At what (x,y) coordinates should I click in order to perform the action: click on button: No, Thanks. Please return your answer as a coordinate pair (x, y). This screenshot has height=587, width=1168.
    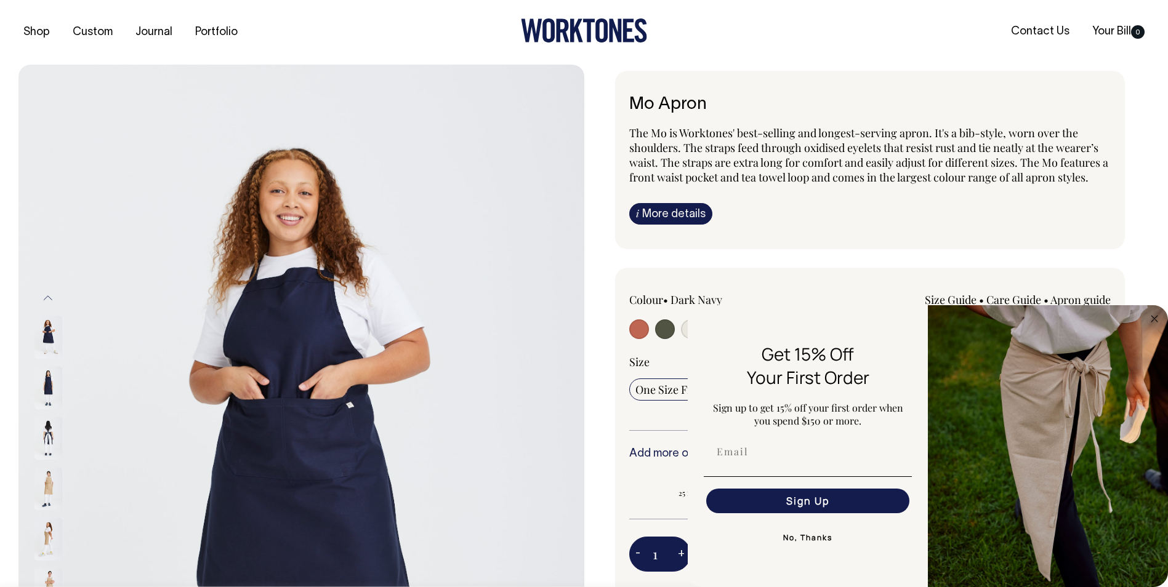
    Looking at the image, I should click on (808, 538).